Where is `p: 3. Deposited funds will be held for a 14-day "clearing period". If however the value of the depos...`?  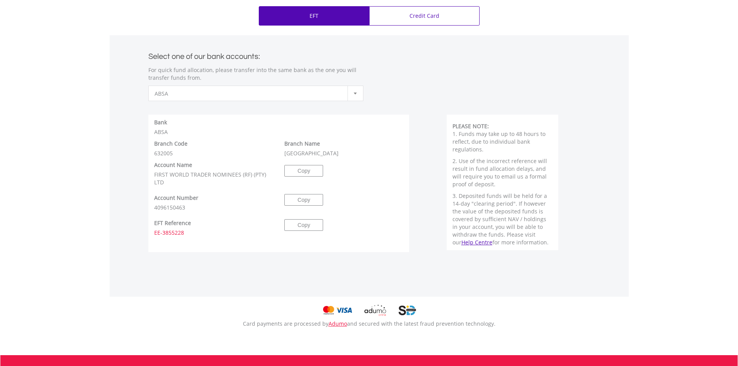 p: 3. Deposited funds will be held for a 14-day "clearing period". If however the value of the depos... is located at coordinates (502, 219).